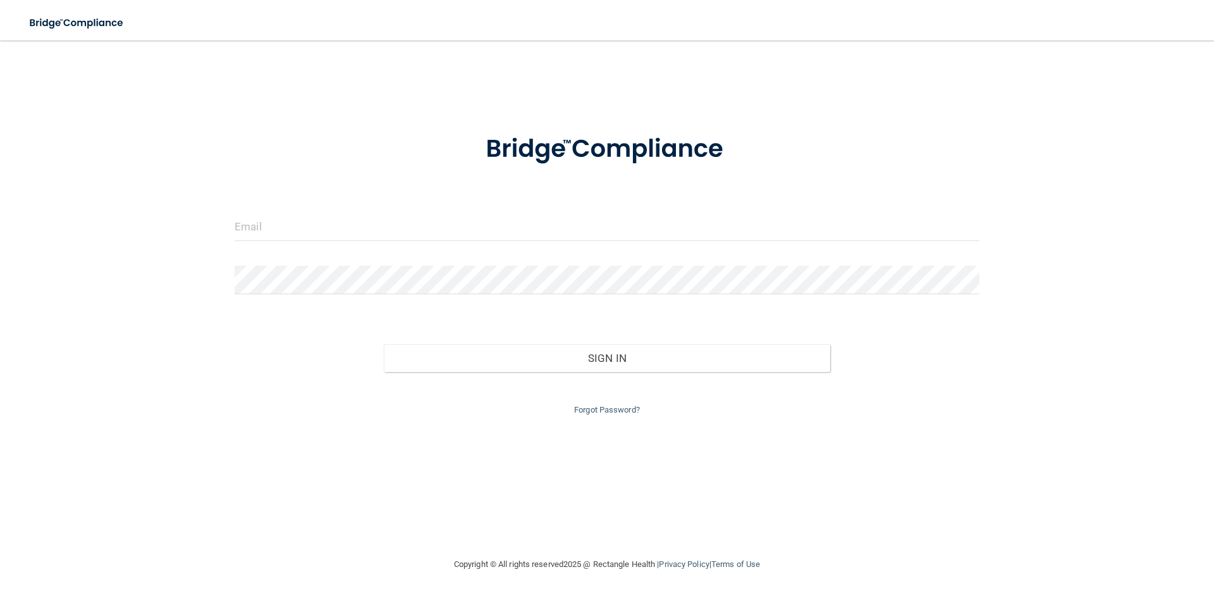  Describe the element at coordinates (607, 226) in the screenshot. I see `input: Email` at that location.